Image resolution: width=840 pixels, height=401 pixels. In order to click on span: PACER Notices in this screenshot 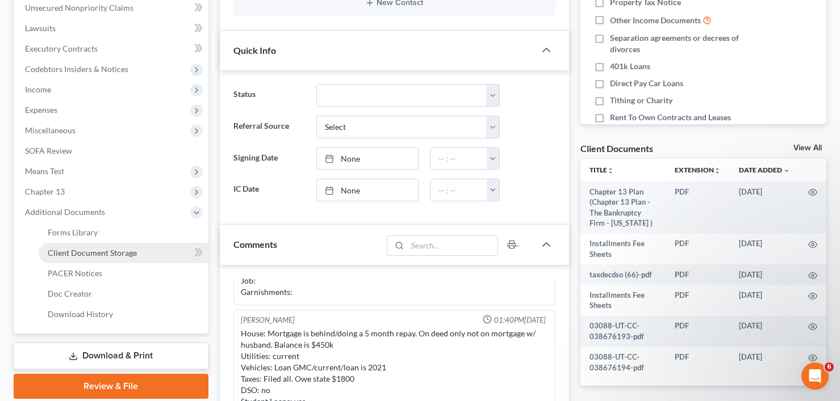, I will do `click(75, 273)`.